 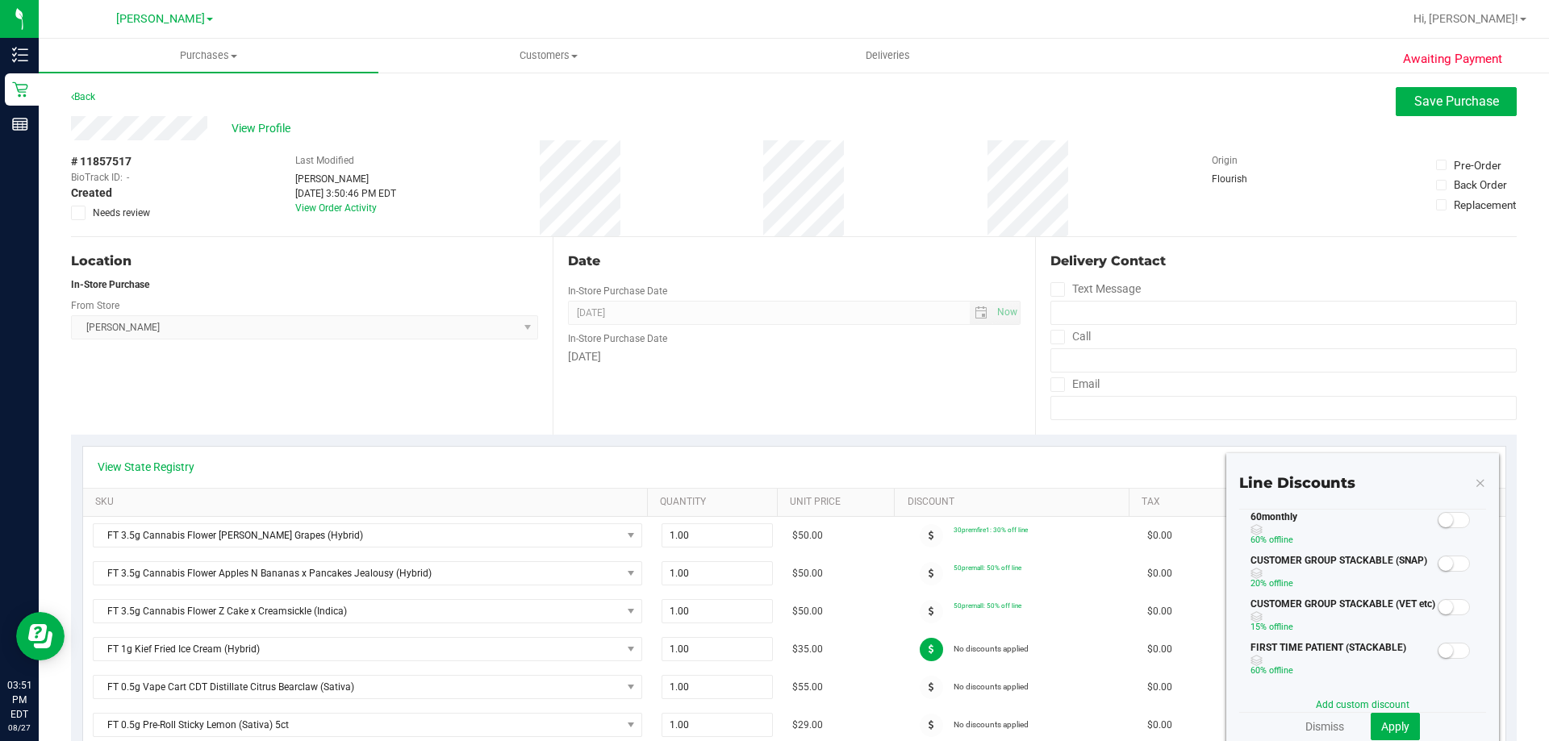 I want to click on div: CUSTOMER GROUP STACKABLE (VET etc), so click(x=1337, y=619).